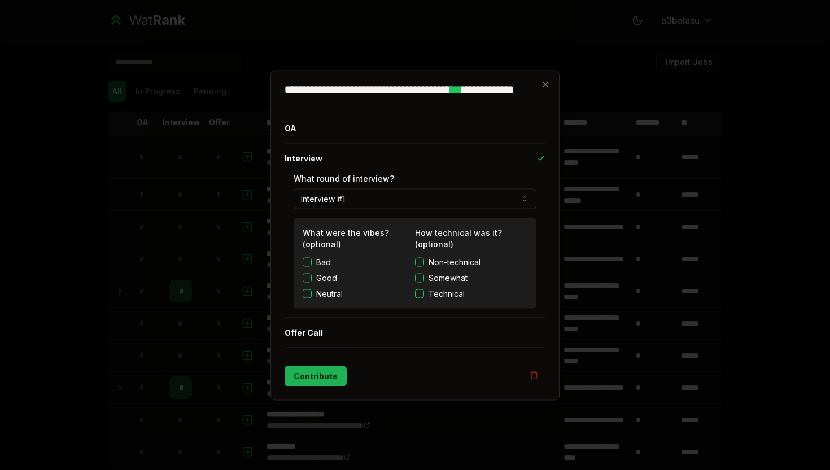  What do you see at coordinates (447, 294) in the screenshot?
I see `span: Technical` at bounding box center [447, 294].